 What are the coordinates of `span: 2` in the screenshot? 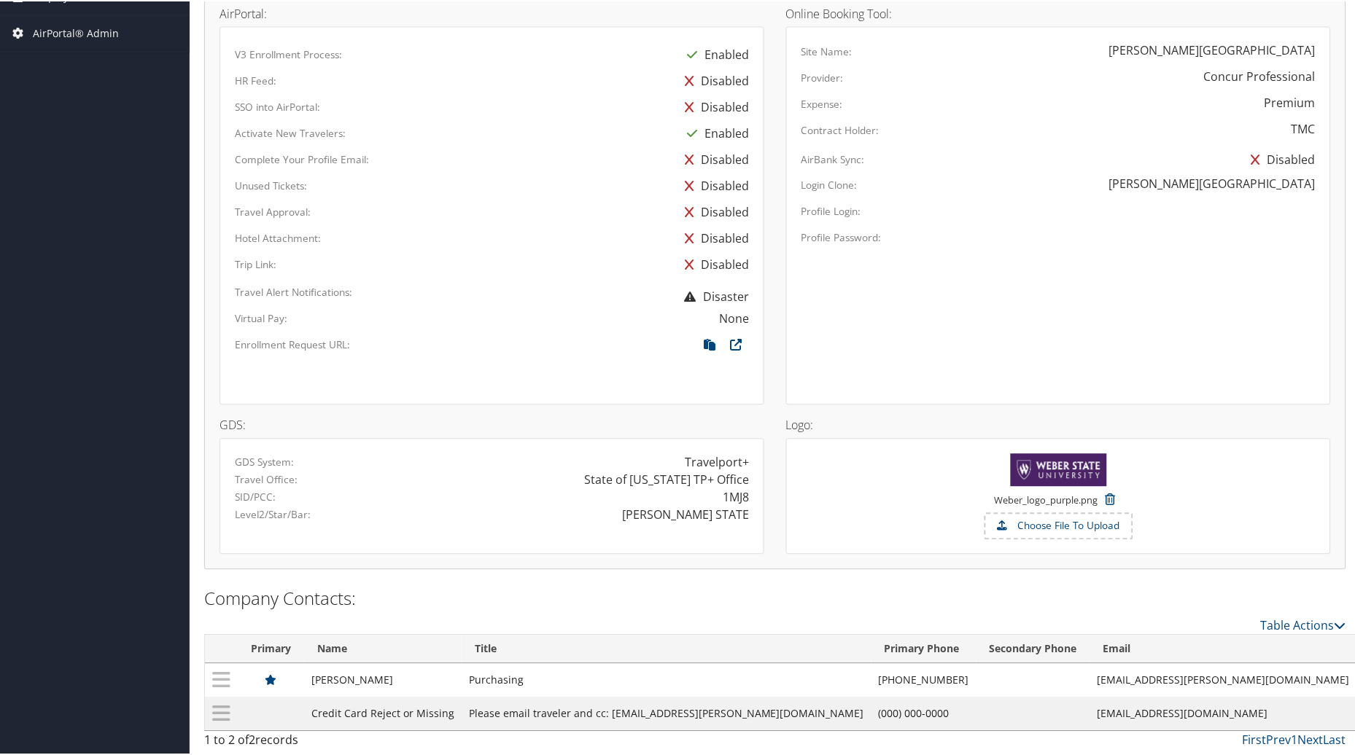 It's located at (252, 739).